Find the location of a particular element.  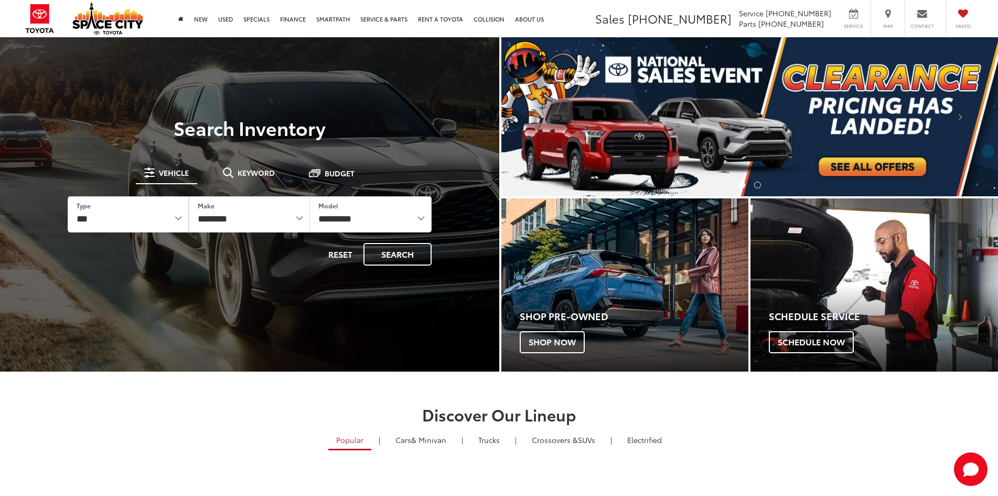

button: Toggle Chat Window is located at coordinates (971, 469).